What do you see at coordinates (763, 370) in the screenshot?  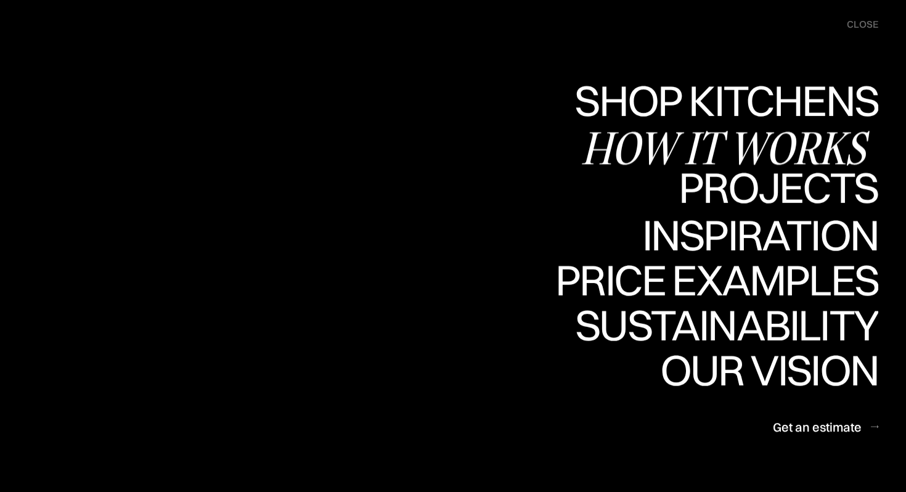 I see `a: Our visionOur vision` at bounding box center [763, 370].